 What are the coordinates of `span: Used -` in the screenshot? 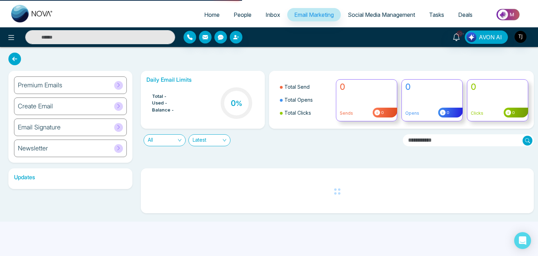 It's located at (160, 103).